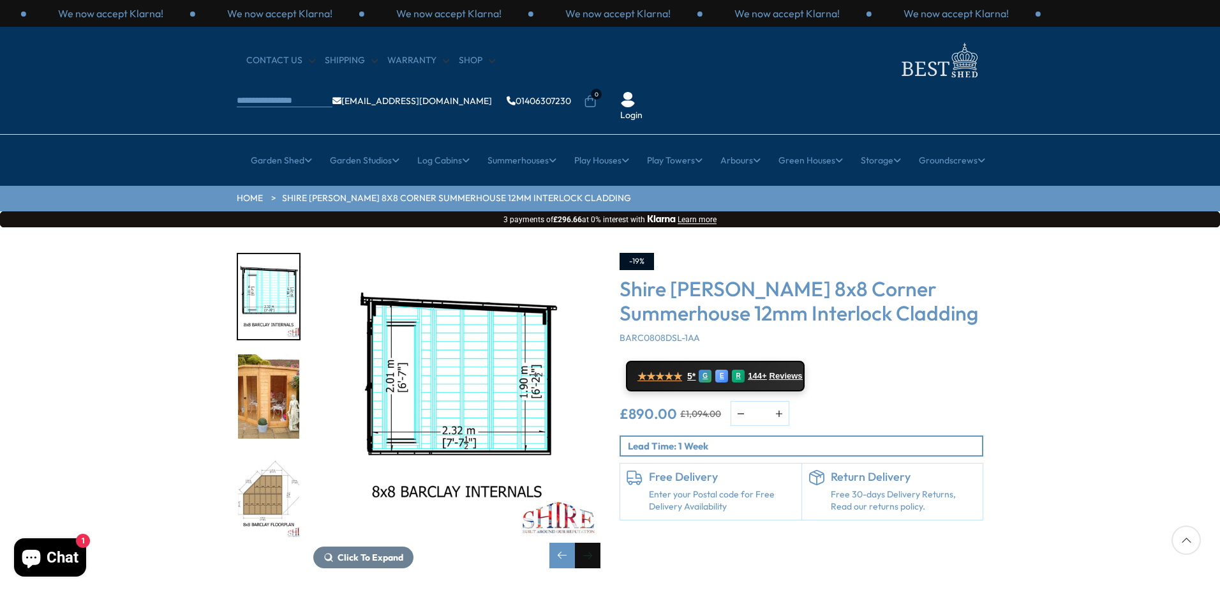 This screenshot has height=590, width=1220. I want to click on p: Lead Time: 1 Week, so click(805, 445).